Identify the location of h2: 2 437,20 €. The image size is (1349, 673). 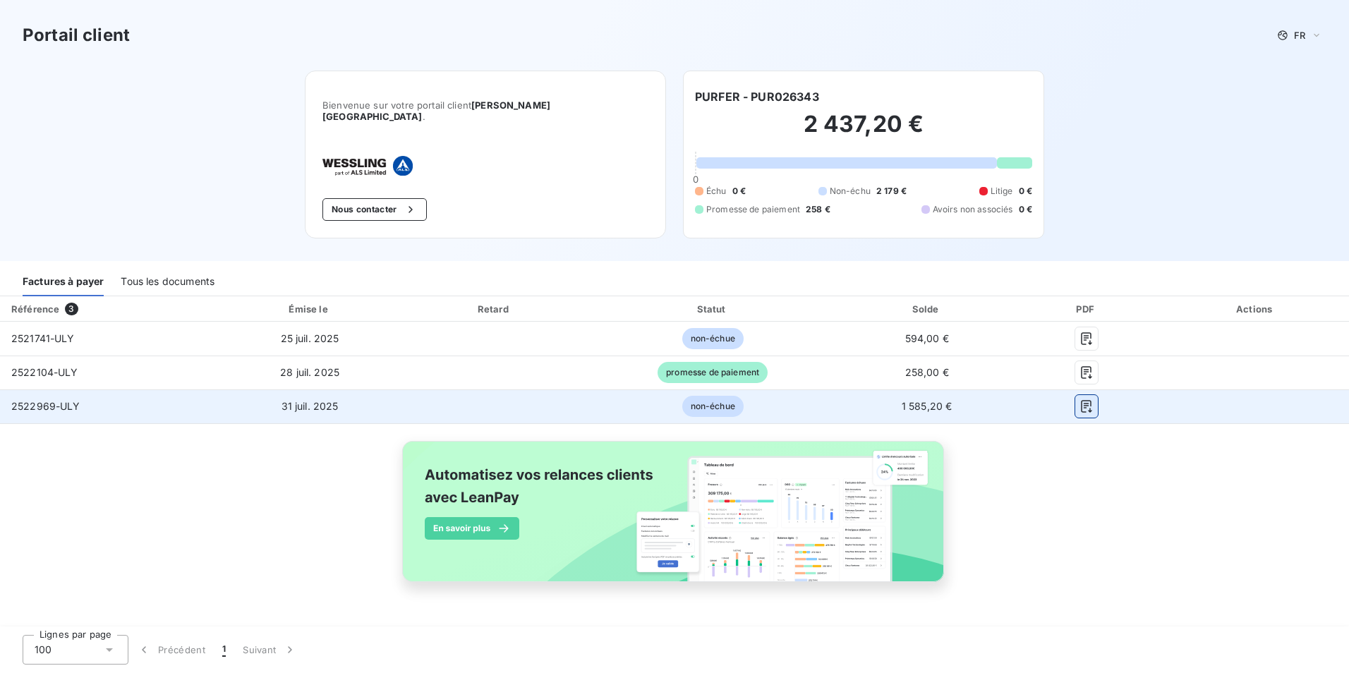
(864, 131).